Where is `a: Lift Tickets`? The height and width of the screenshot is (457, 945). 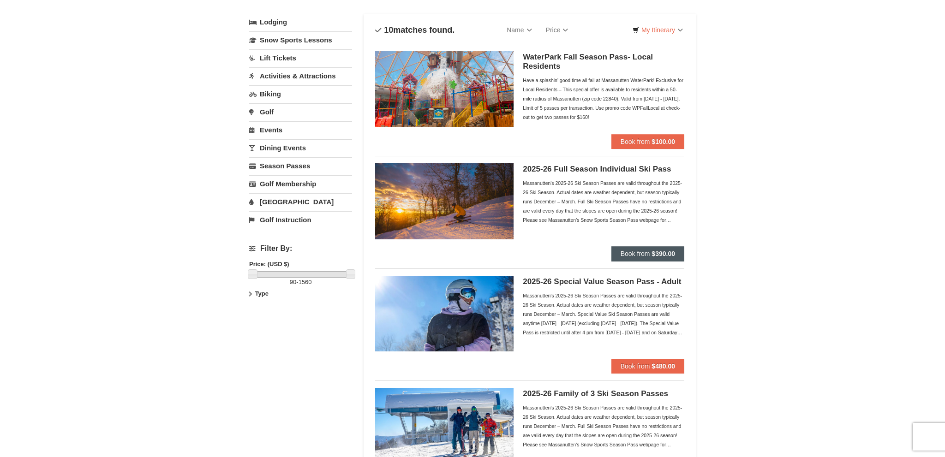
a: Lift Tickets is located at coordinates (300, 58).